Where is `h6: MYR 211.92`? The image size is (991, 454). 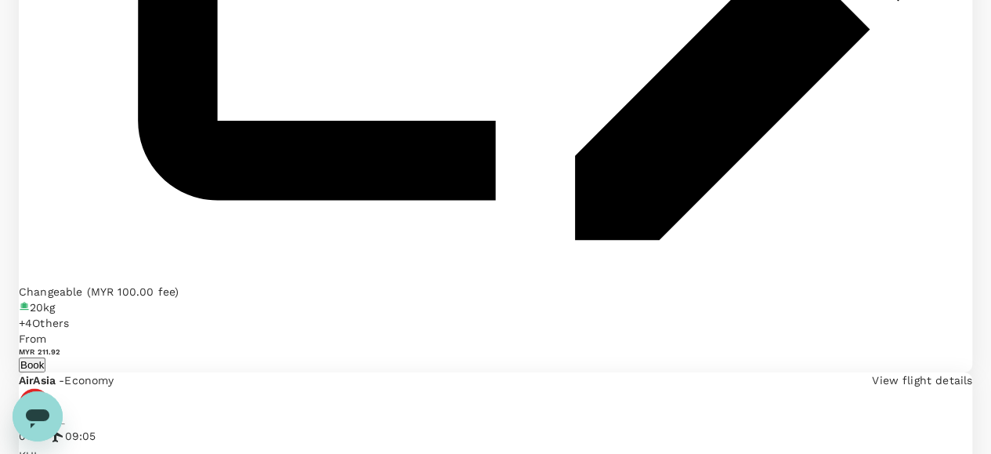 h6: MYR 211.92 is located at coordinates (495, 351).